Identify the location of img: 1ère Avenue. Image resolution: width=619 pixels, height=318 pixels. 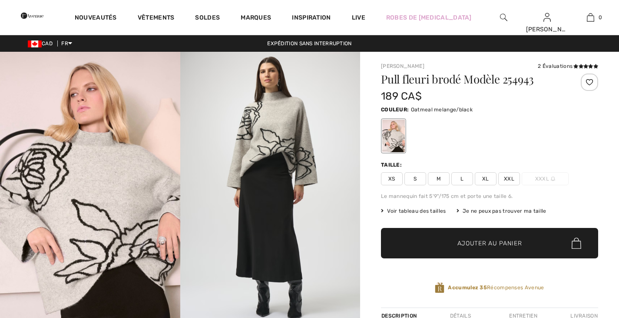
(32, 16).